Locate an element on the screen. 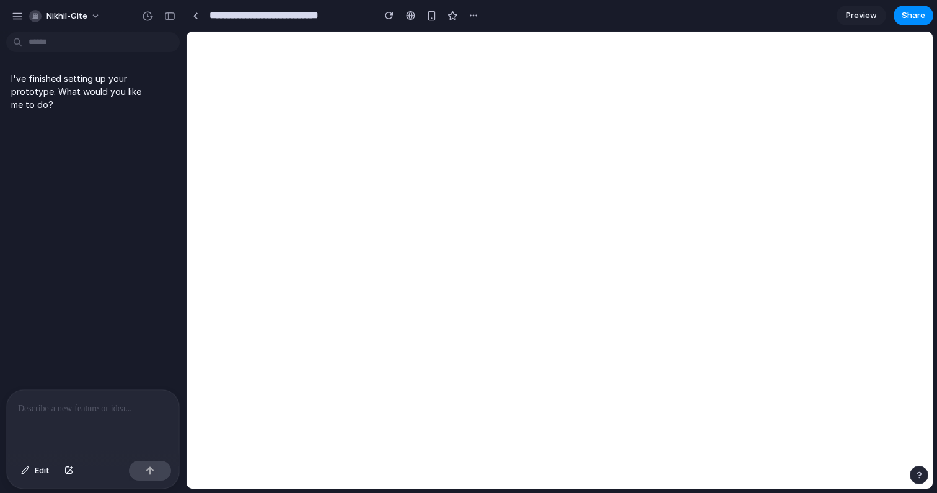 The width and height of the screenshot is (937, 493). a: Preview is located at coordinates (861, 15).